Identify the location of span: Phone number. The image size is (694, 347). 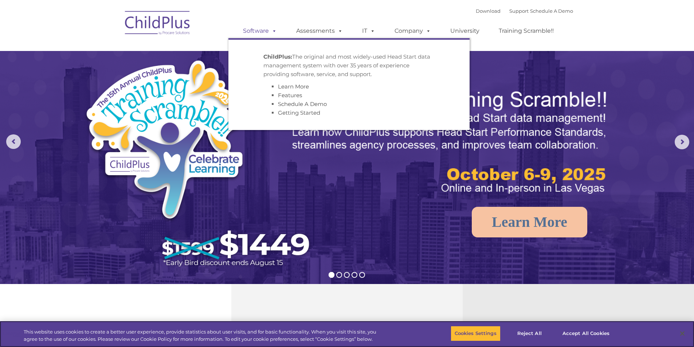
(117, 80).